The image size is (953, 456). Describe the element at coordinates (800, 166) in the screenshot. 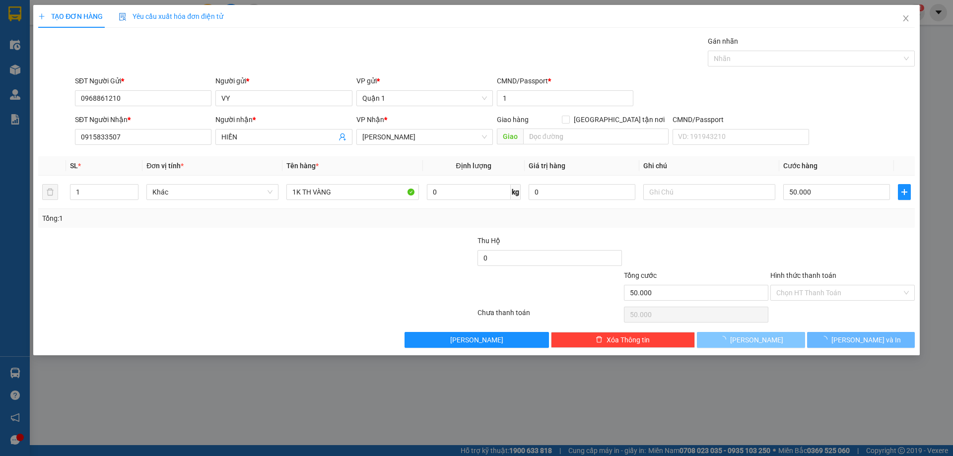

I see `span: Cước hàng` at that location.